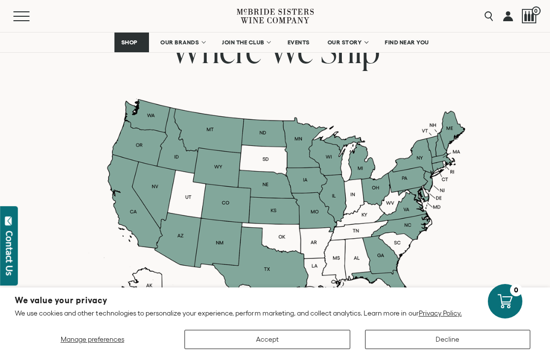  I want to click on a: OUR STORY, so click(347, 42).